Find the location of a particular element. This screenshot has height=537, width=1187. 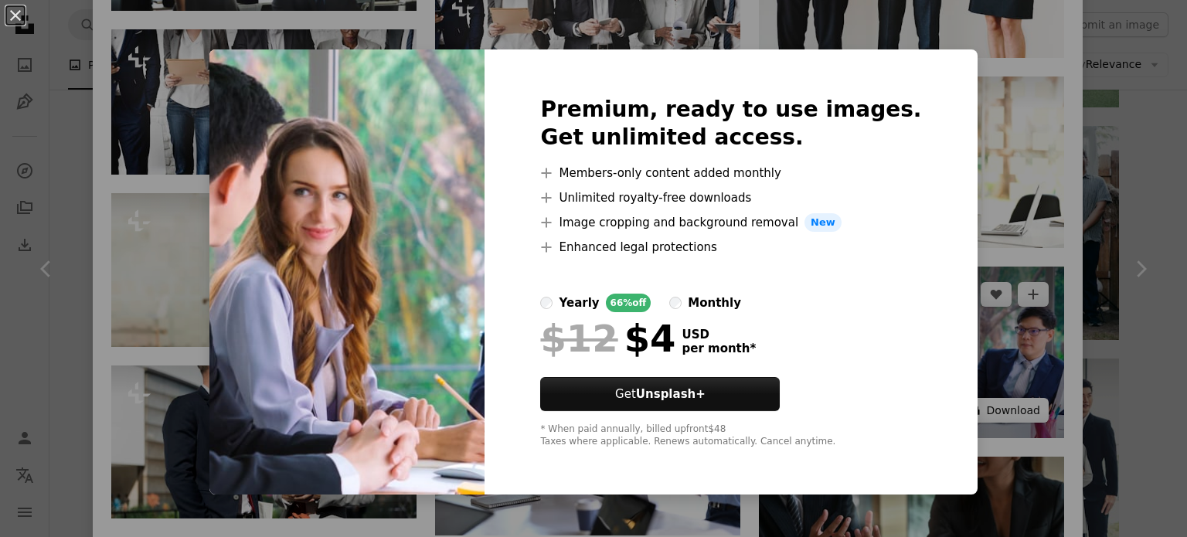

li: Image cropping and background removal is located at coordinates (730, 223).